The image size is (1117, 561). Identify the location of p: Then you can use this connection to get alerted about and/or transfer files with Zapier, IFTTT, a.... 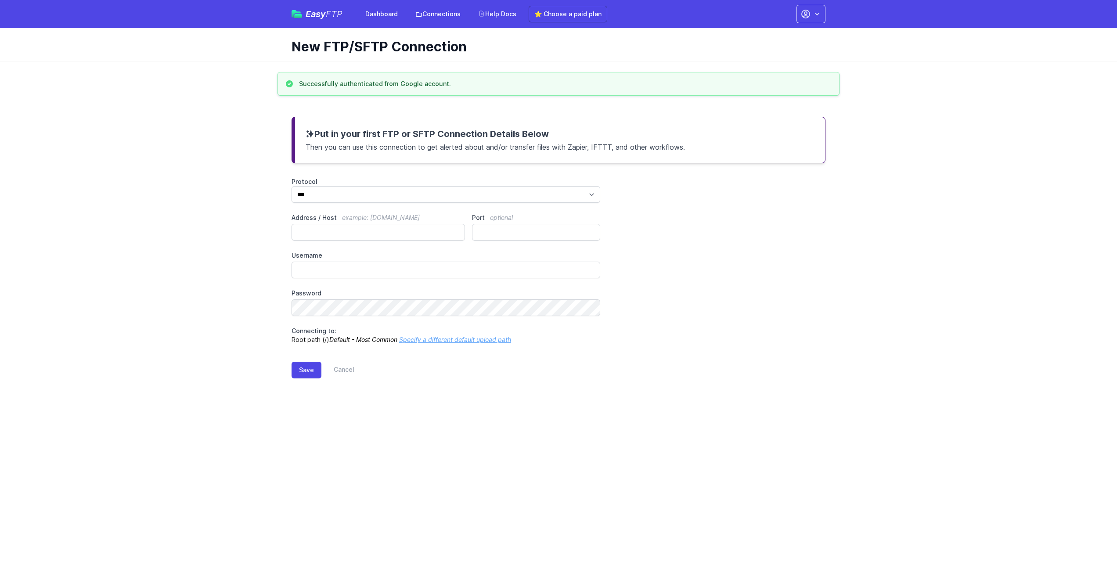
(560, 146).